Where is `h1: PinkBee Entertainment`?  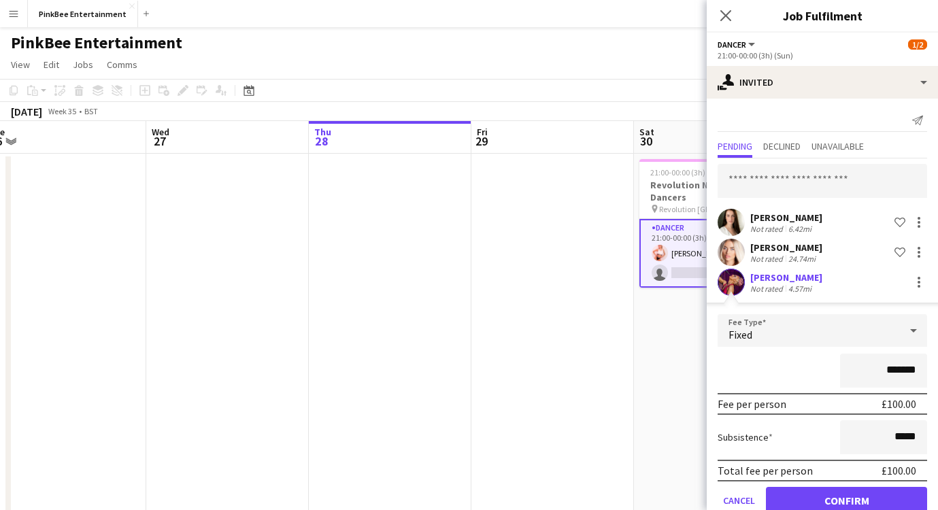
h1: PinkBee Entertainment is located at coordinates (97, 43).